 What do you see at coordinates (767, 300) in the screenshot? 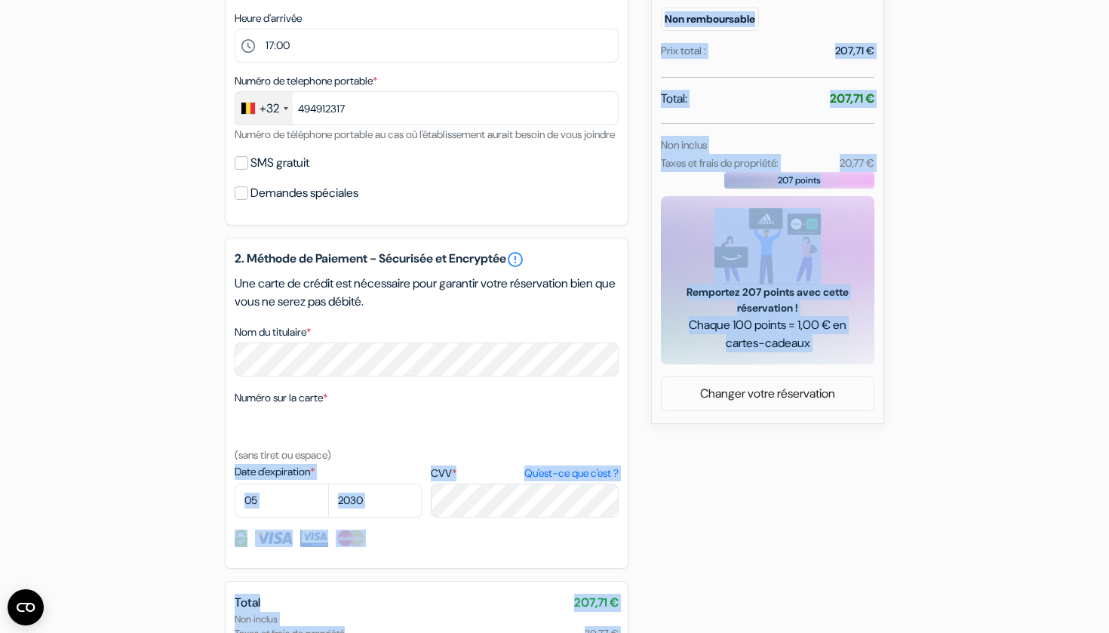
I see `span: Remportez 207 points avec cette réservation !` at bounding box center [767, 300].